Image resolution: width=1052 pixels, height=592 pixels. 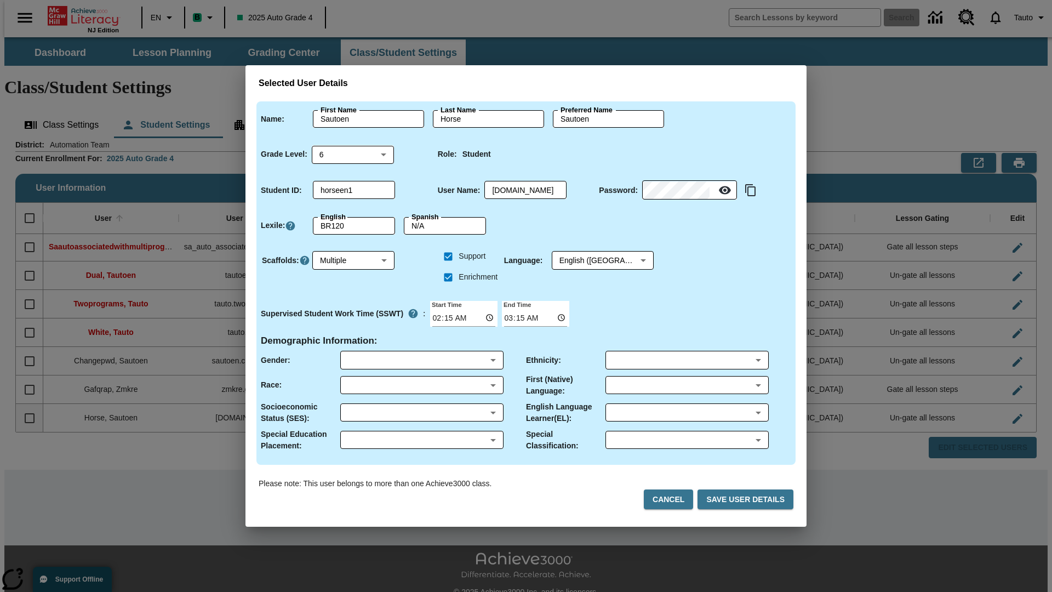 What do you see at coordinates (745, 499) in the screenshot?
I see `button: Save User Details` at bounding box center [745, 499].